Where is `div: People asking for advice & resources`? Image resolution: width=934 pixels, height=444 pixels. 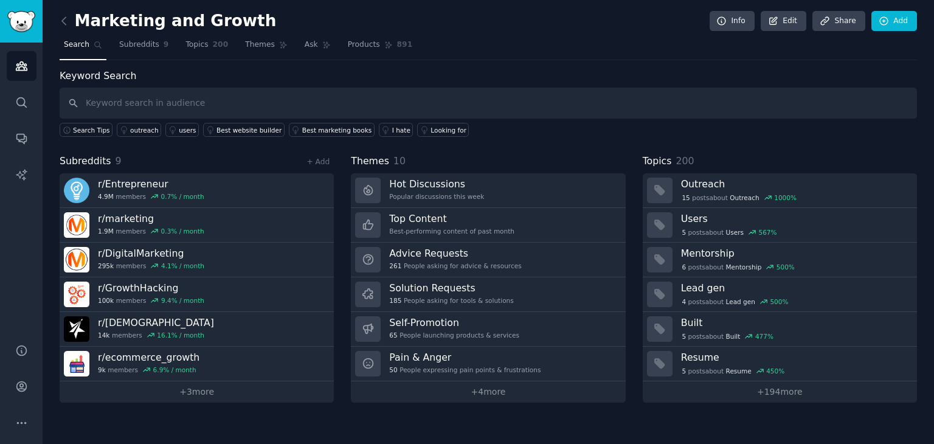
div: People asking for advice & resources is located at coordinates (455, 266).